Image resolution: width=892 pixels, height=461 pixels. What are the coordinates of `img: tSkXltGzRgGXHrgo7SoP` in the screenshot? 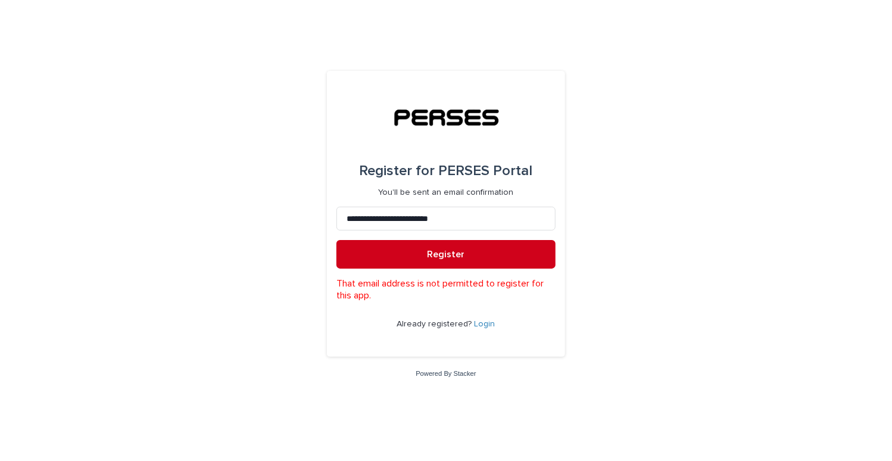 It's located at (446, 117).